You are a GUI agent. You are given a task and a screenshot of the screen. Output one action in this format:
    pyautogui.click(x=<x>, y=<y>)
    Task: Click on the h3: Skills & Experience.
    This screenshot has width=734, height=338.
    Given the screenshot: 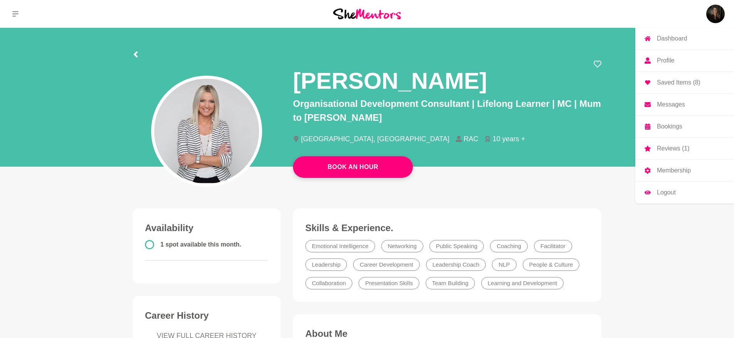 What is the action you would take?
    pyautogui.click(x=447, y=228)
    